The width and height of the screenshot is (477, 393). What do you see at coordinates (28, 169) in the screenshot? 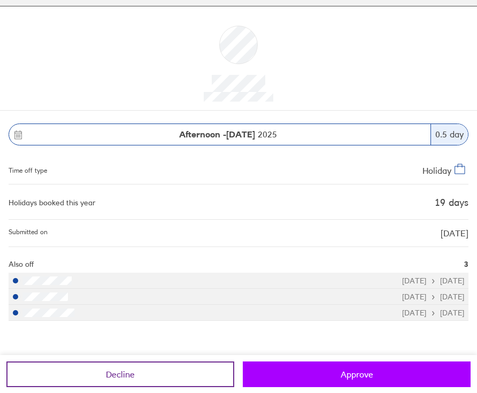
I see `div: Time off type` at bounding box center [28, 169].